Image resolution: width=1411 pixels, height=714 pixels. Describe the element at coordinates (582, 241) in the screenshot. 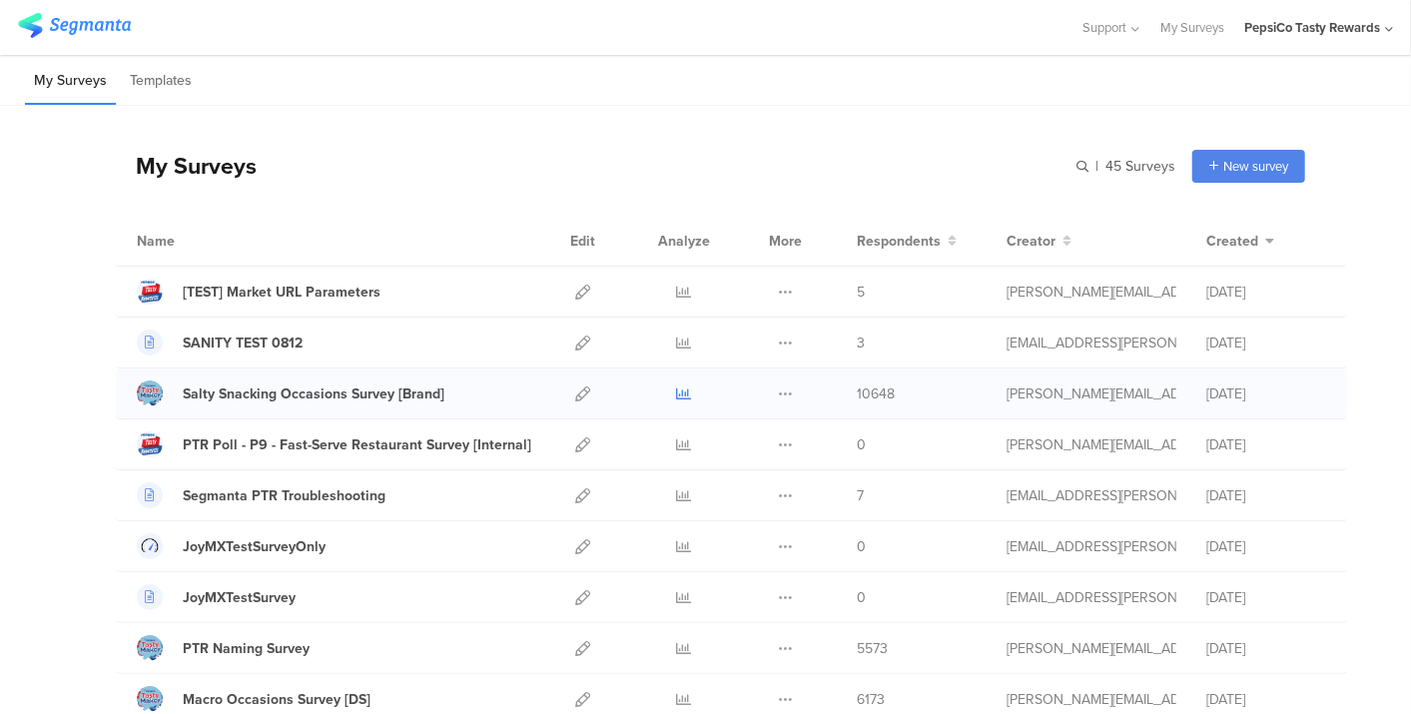

I see `div: Edit` at that location.